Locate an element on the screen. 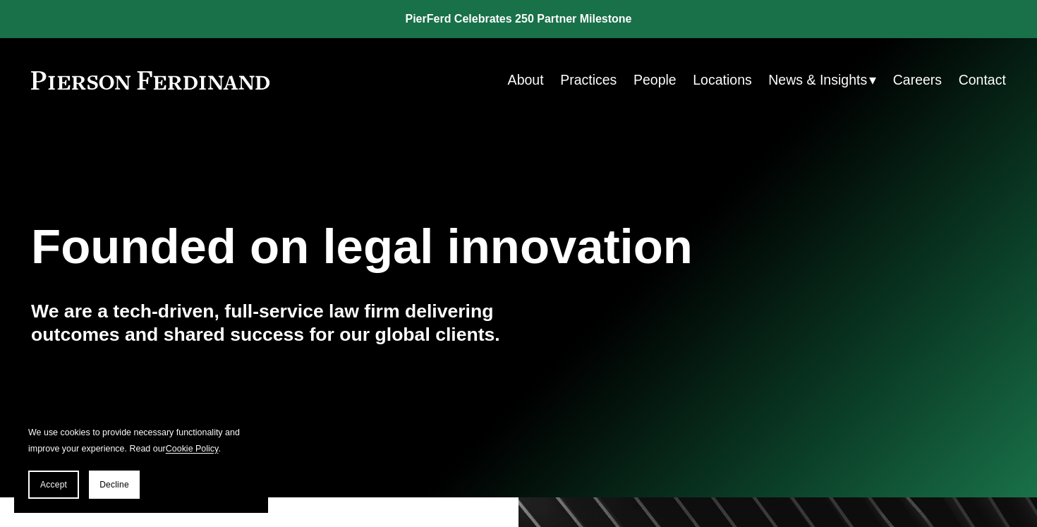 Image resolution: width=1037 pixels, height=527 pixels. a: Contact is located at coordinates (982, 80).